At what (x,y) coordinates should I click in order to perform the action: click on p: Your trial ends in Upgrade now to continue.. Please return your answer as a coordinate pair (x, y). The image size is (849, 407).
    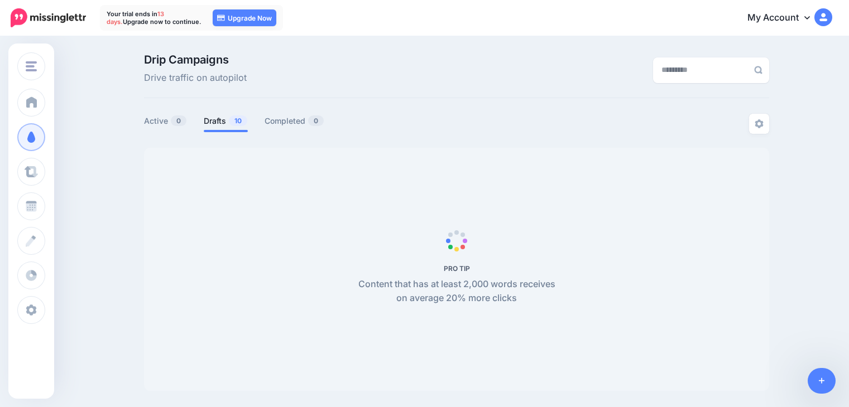
    Looking at the image, I should click on (154, 18).